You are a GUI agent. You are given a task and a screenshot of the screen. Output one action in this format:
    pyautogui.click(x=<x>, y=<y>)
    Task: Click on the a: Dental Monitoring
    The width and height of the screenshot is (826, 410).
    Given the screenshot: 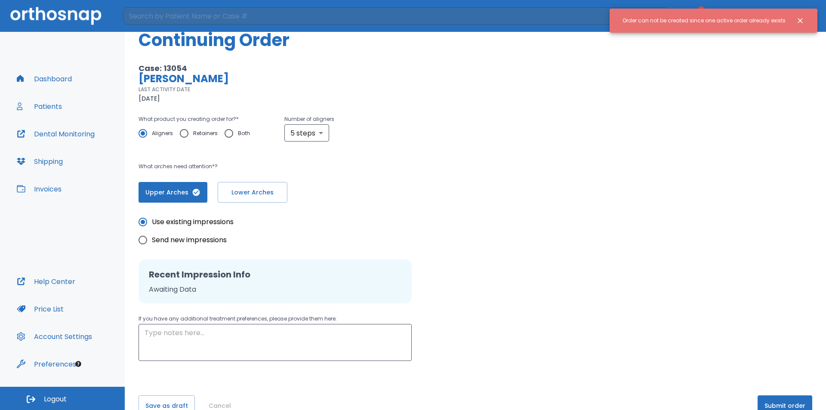 What is the action you would take?
    pyautogui.click(x=55, y=134)
    